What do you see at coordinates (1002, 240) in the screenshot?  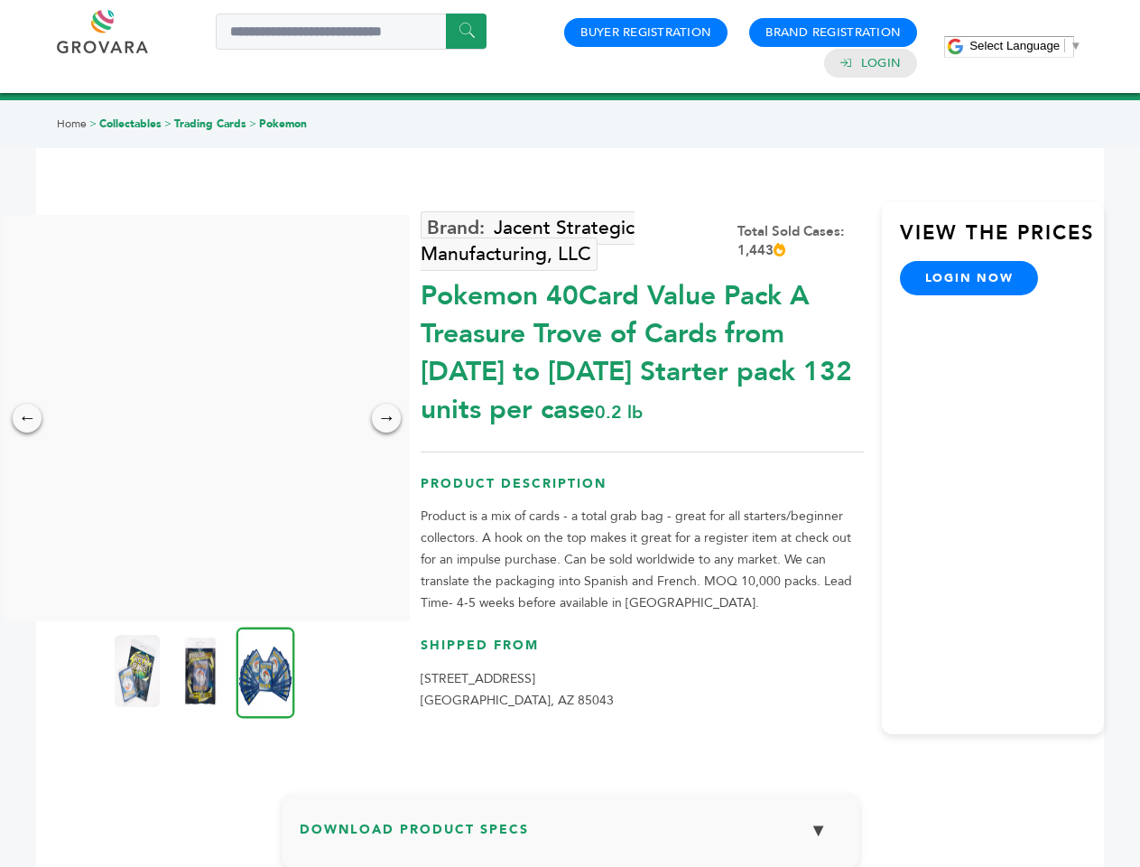 I see `h3: View the Prices` at bounding box center [1002, 240].